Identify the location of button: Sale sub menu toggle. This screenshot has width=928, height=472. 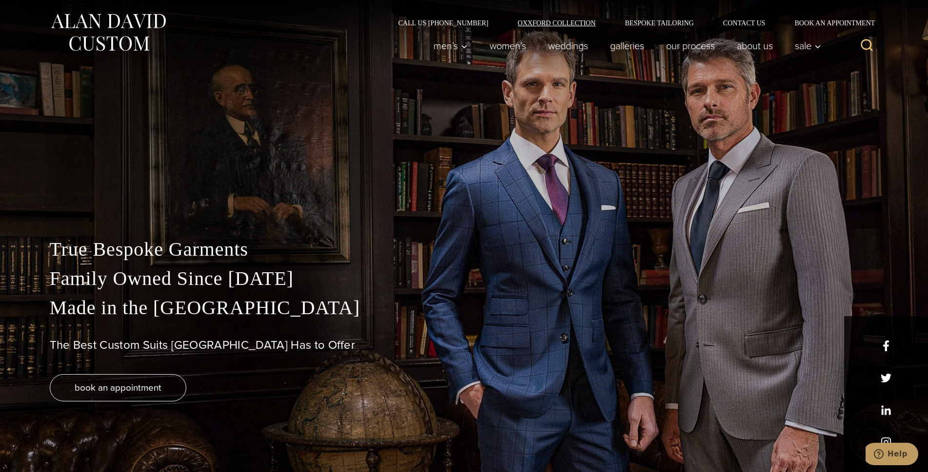
(804, 46).